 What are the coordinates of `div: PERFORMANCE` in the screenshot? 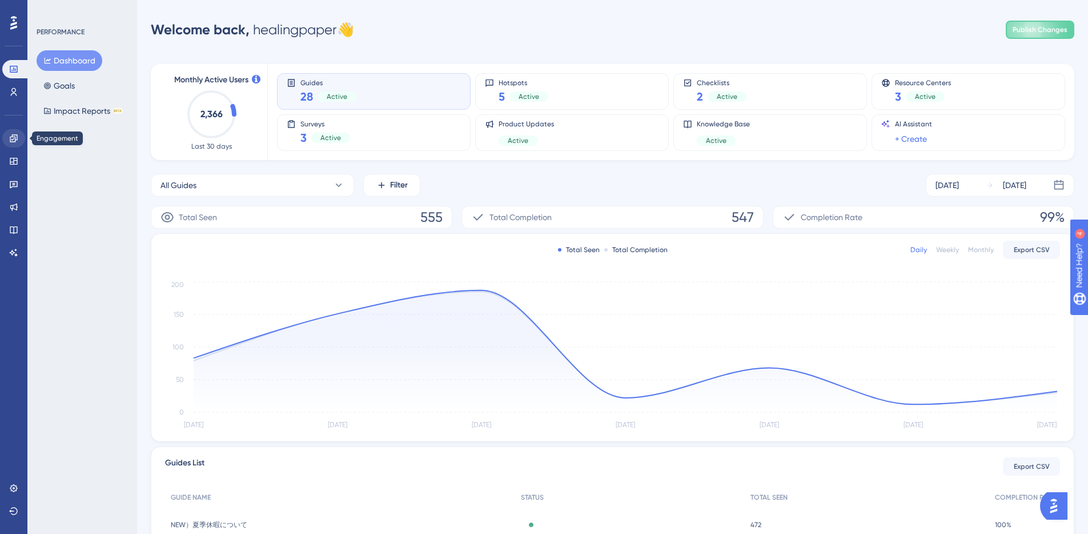 It's located at (61, 32).